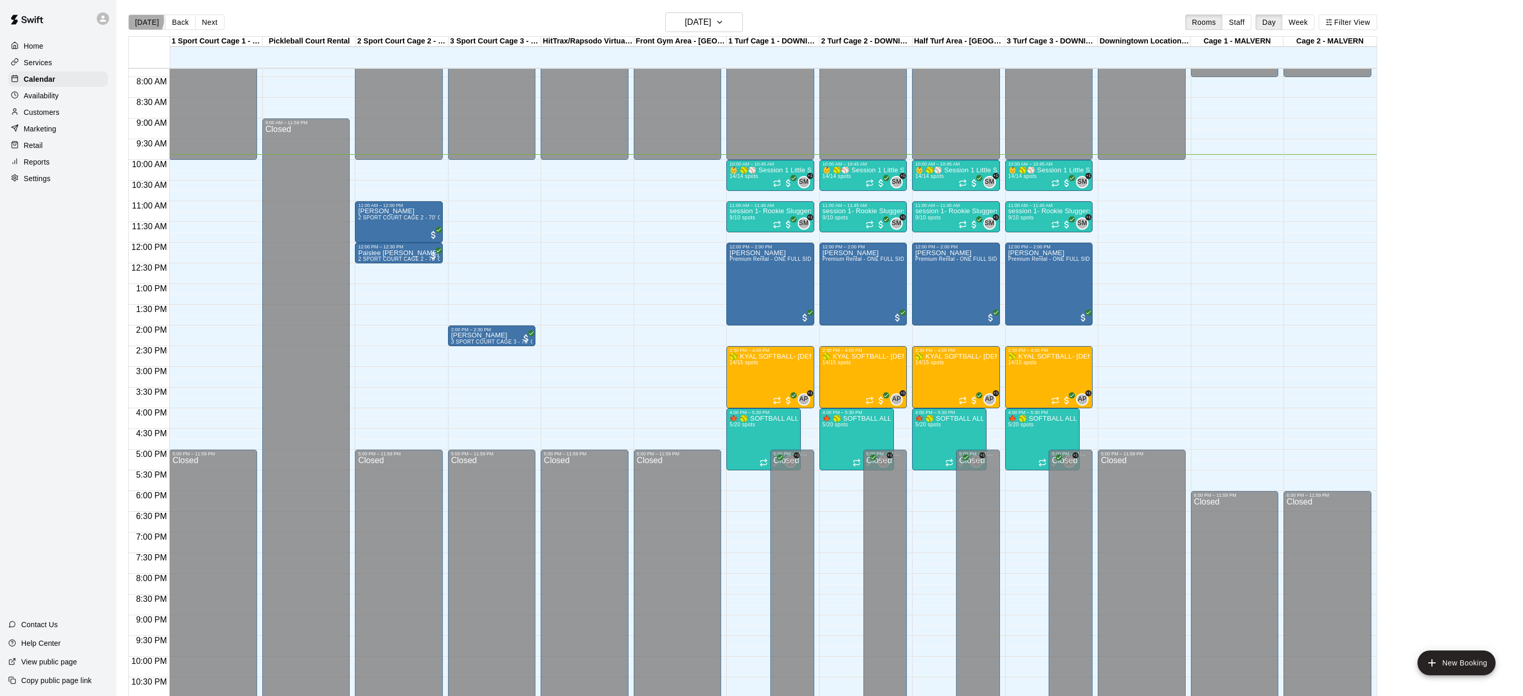 The width and height of the screenshot is (1523, 696). Describe the element at coordinates (58, 129) in the screenshot. I see `a: Marketing` at that location.